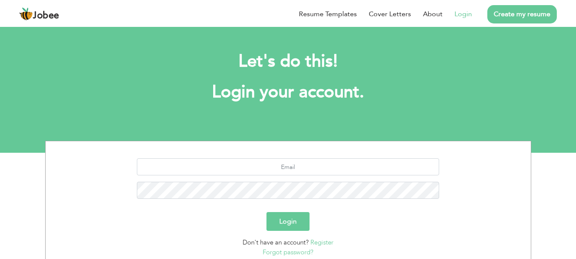 The image size is (576, 259). What do you see at coordinates (463, 14) in the screenshot?
I see `a: Login` at bounding box center [463, 14].